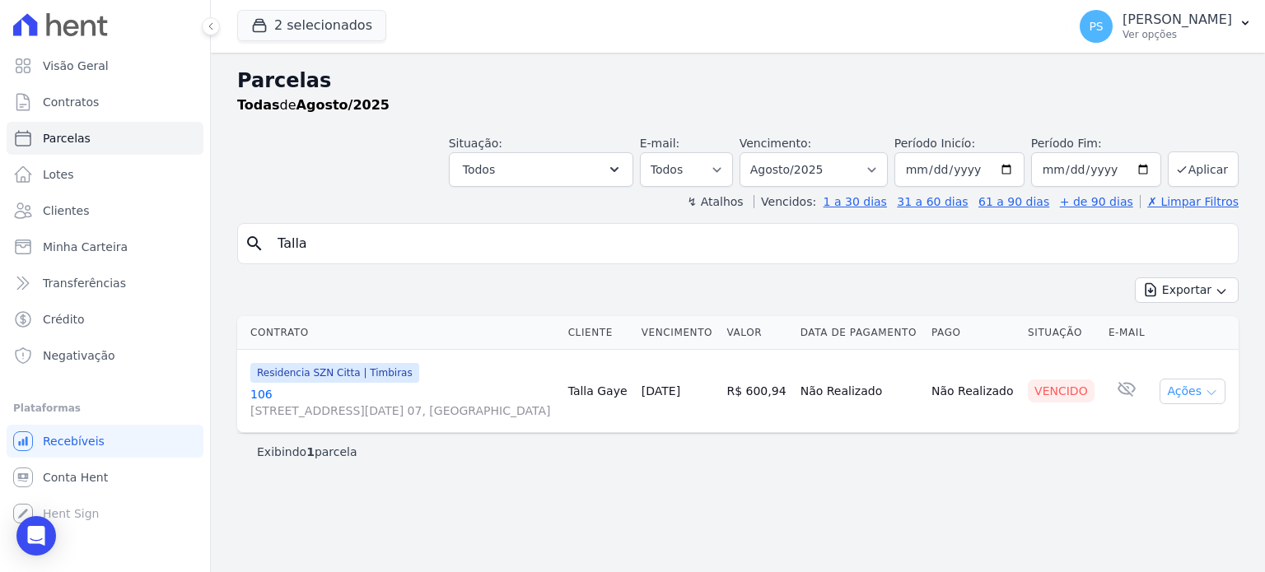  What do you see at coordinates (859, 333) in the screenshot?
I see `th: Data de Pagamento` at bounding box center [859, 333].